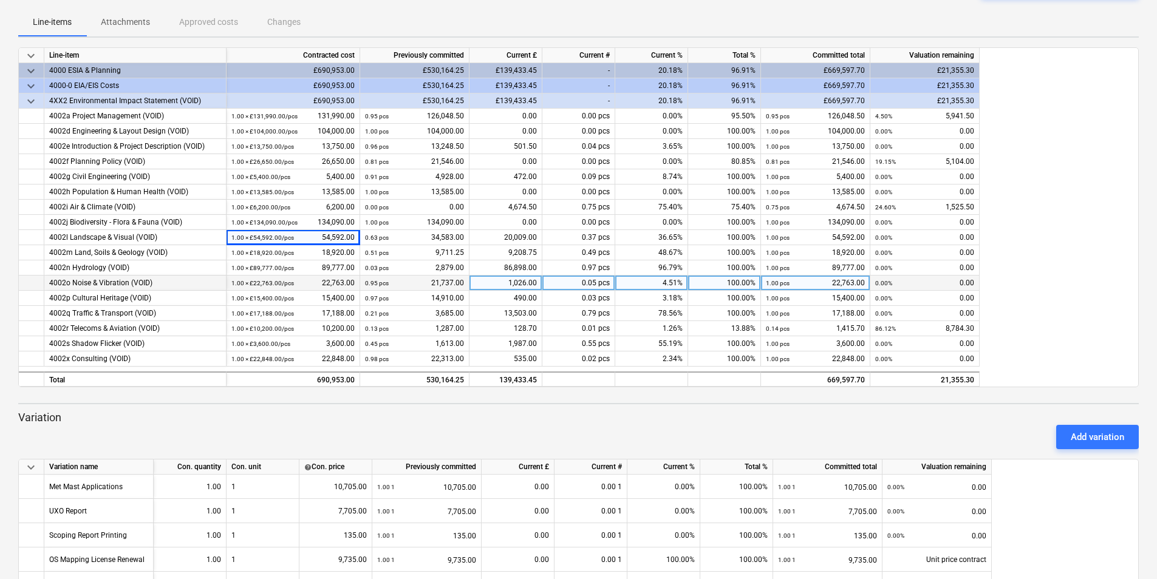 This screenshot has height=579, width=1157. Describe the element at coordinates (293, 101) in the screenshot. I see `div: £690,953.00` at that location.